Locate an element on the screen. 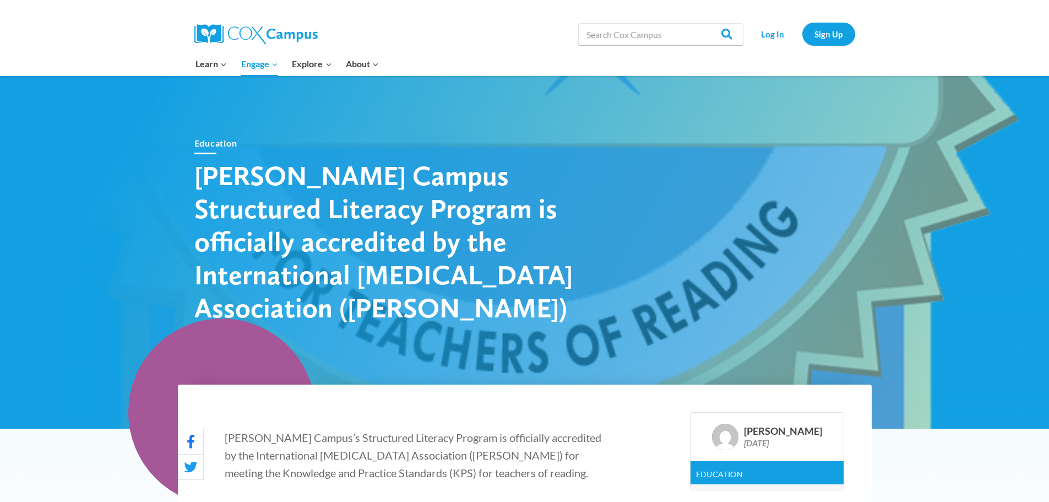 This screenshot has width=1049, height=502. span: Engage is located at coordinates (259, 64).